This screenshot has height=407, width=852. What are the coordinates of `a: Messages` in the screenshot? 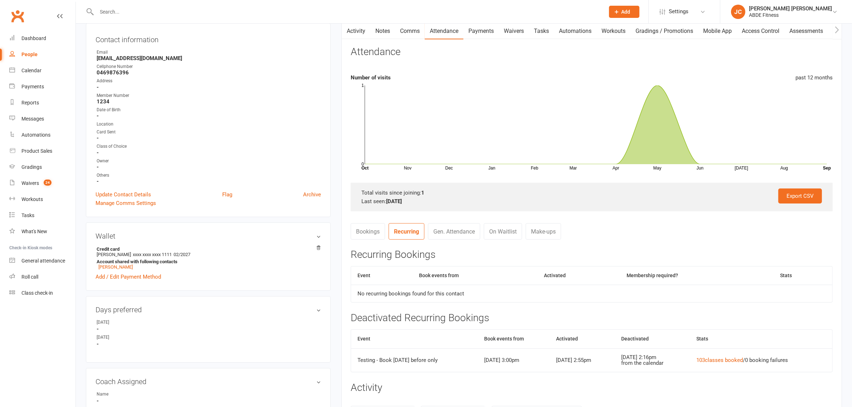 It's located at (42, 119).